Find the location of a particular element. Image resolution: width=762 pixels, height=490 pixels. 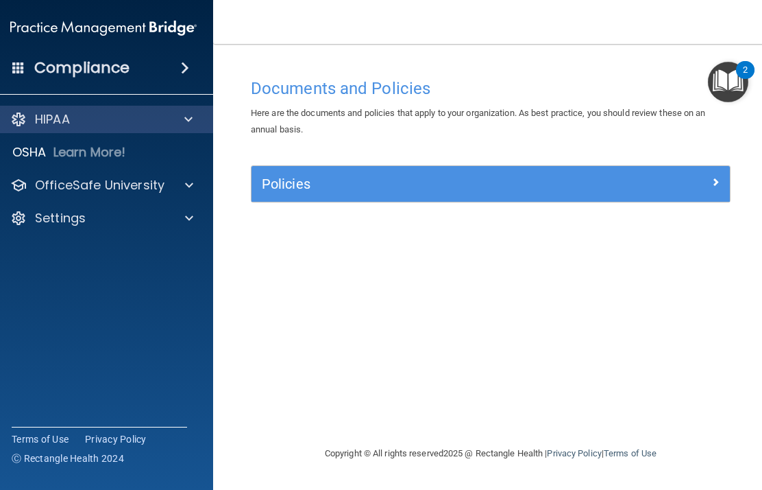

p: OSHA is located at coordinates (29, 152).